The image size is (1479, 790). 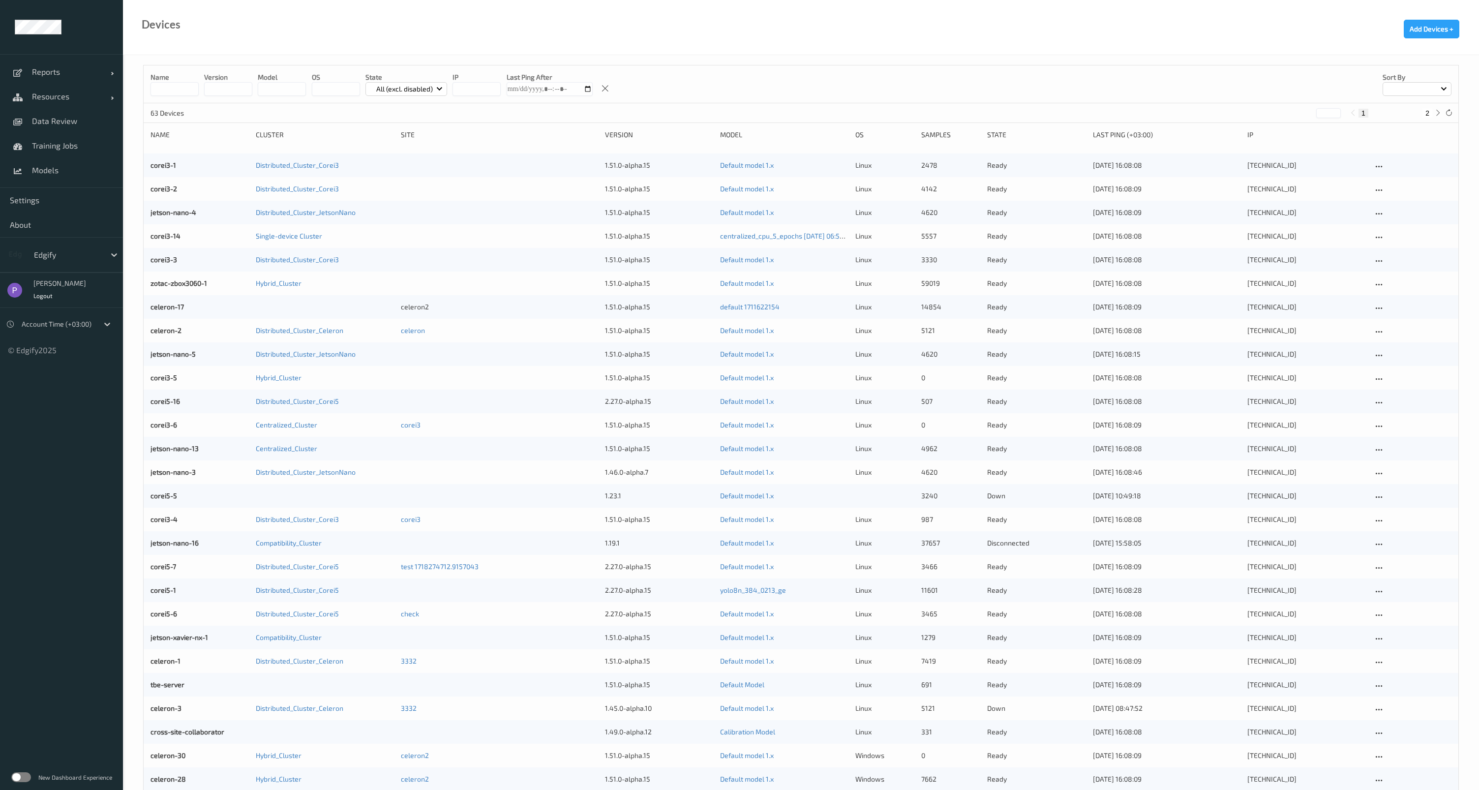 What do you see at coordinates (659, 566) in the screenshot?
I see `div: 2.27.0-alpha.15` at bounding box center [659, 566].